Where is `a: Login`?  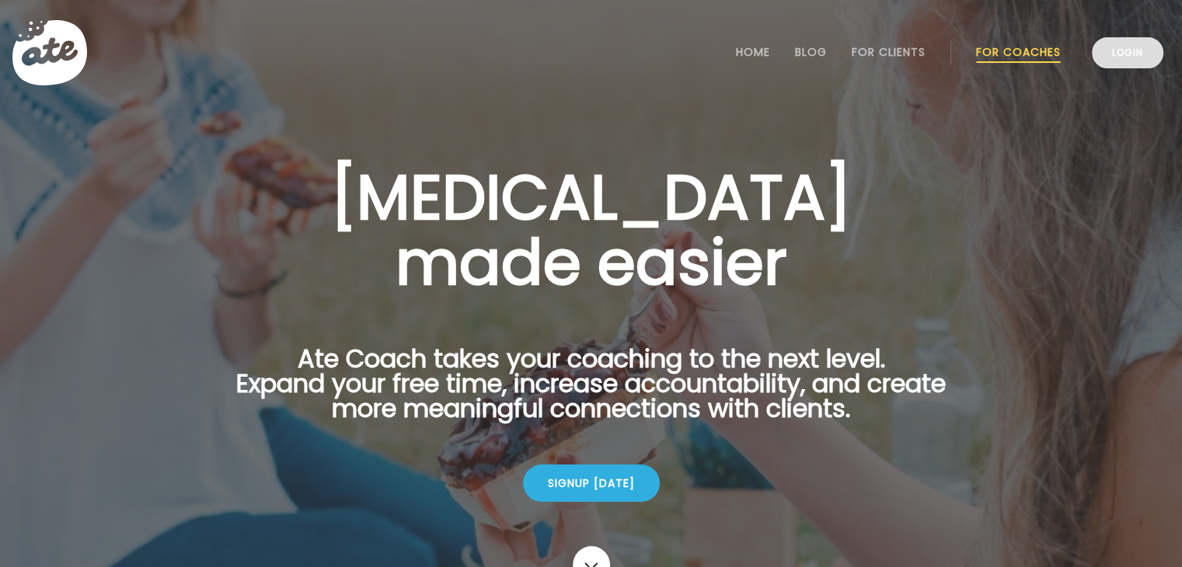 a: Login is located at coordinates (1127, 53).